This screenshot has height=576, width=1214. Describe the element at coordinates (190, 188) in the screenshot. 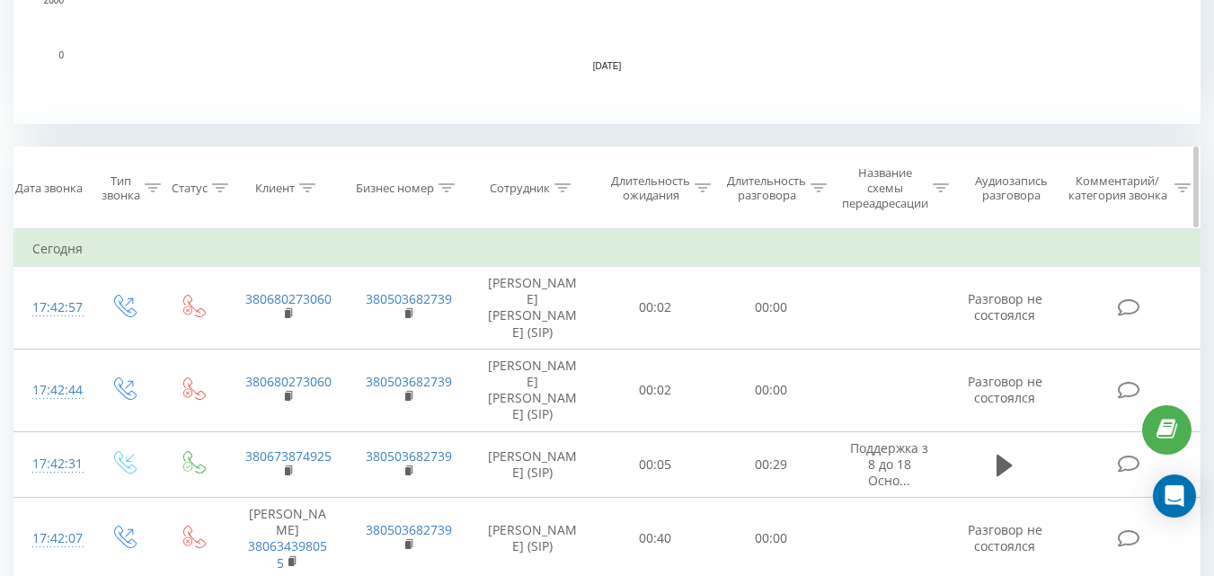

I see `div: Статус` at that location.